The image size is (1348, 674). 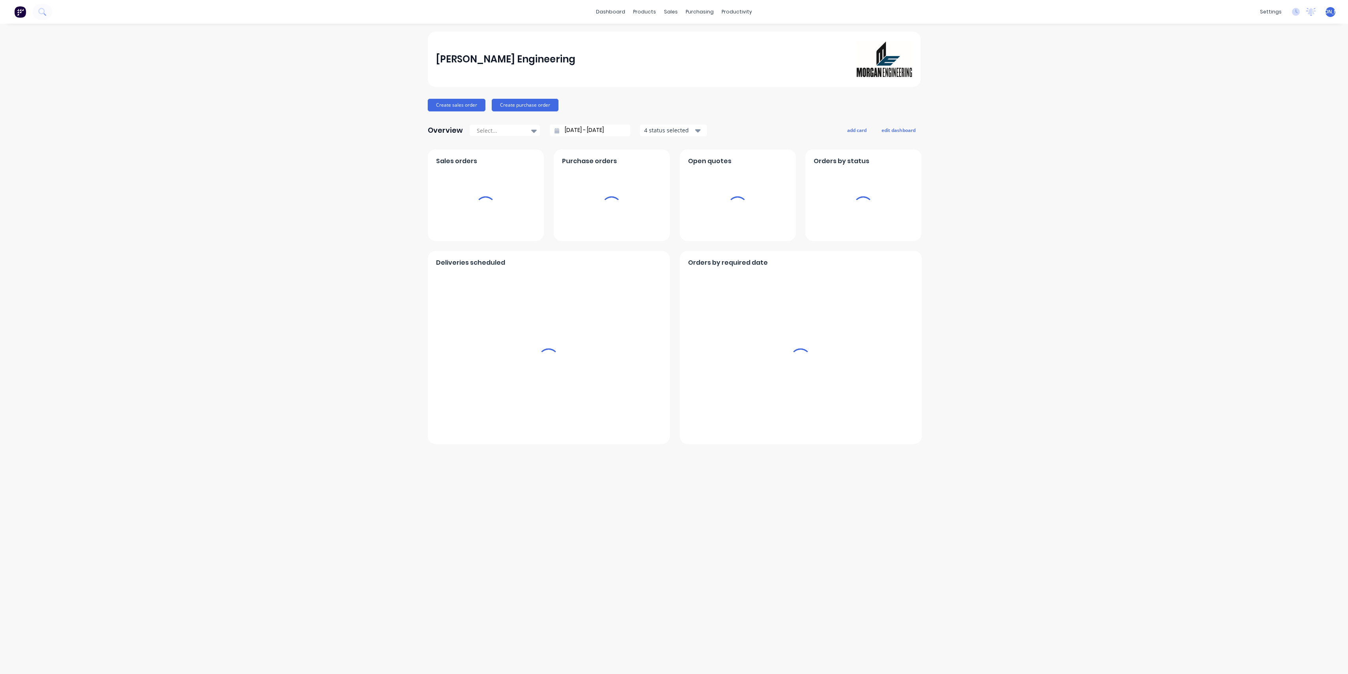 I want to click on span: Deliveries scheduled, so click(x=470, y=263).